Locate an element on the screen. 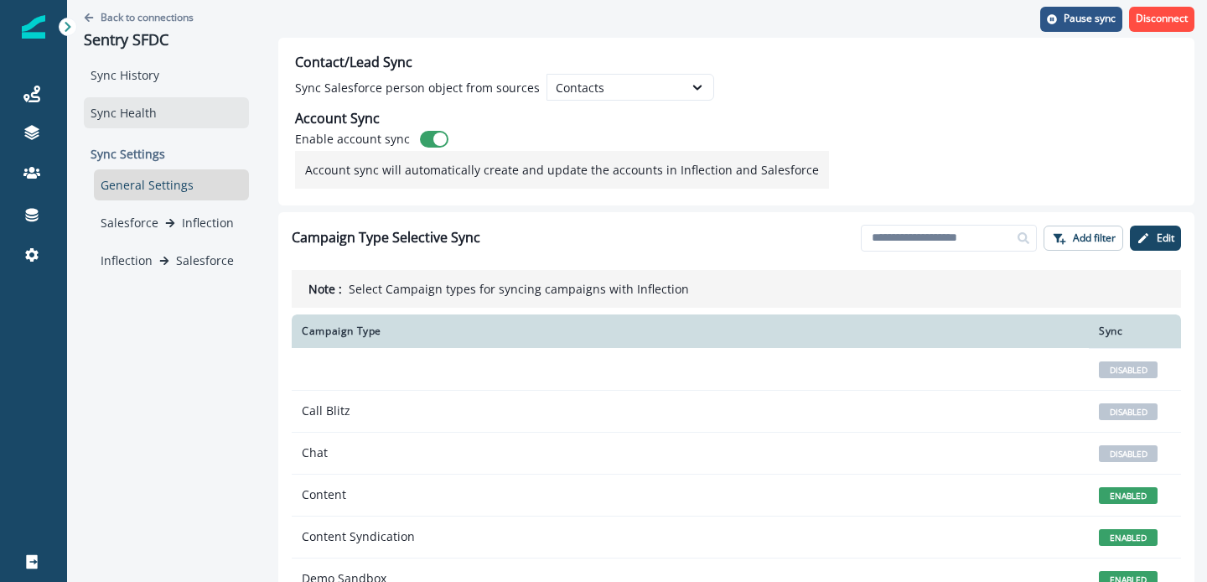 This screenshot has height=582, width=1207. div: Sync is located at coordinates (1135, 331).